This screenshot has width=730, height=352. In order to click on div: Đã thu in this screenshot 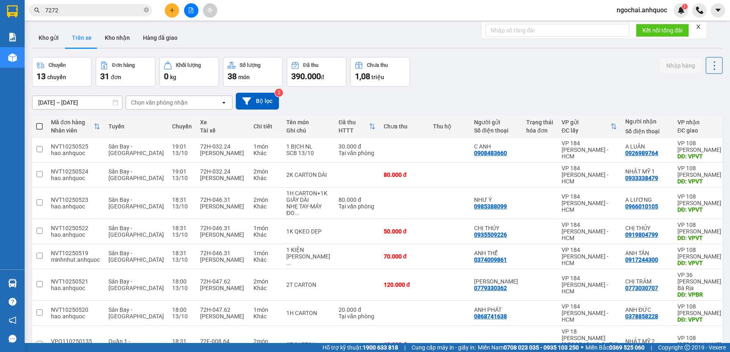, I will do `click(310, 65)`.